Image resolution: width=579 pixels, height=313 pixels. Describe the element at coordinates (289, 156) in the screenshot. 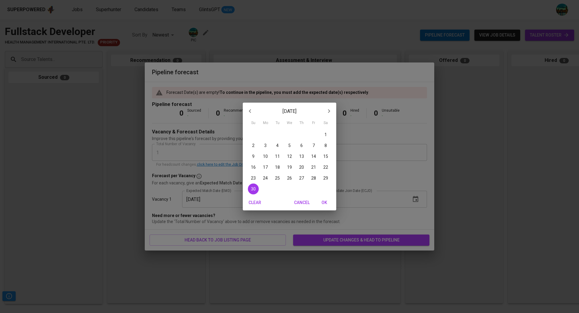

I see `button: 12` at that location.